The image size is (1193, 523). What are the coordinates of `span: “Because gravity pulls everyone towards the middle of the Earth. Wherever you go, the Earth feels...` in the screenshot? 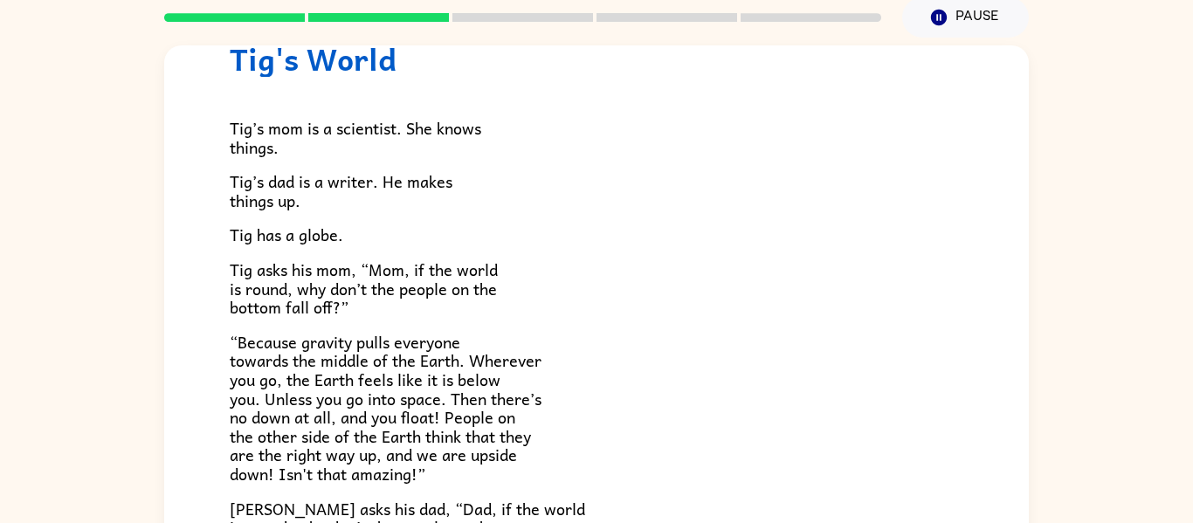 It's located at (385, 408).